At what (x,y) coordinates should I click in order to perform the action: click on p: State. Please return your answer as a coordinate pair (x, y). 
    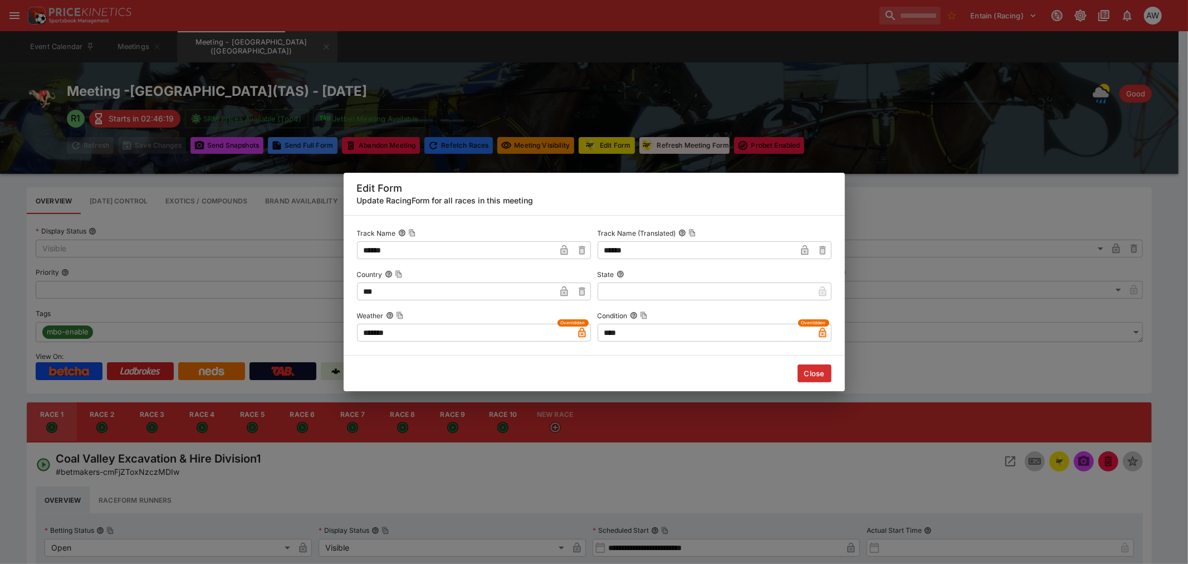
    Looking at the image, I should click on (606, 274).